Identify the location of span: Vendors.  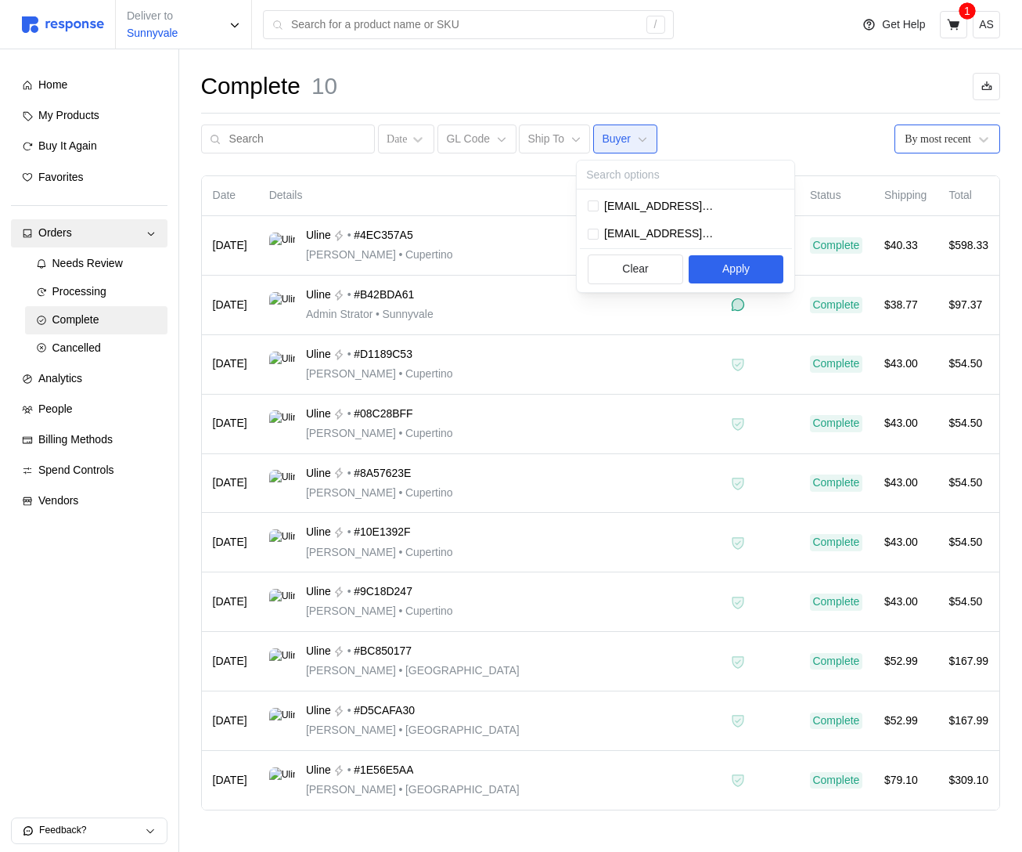
(58, 500).